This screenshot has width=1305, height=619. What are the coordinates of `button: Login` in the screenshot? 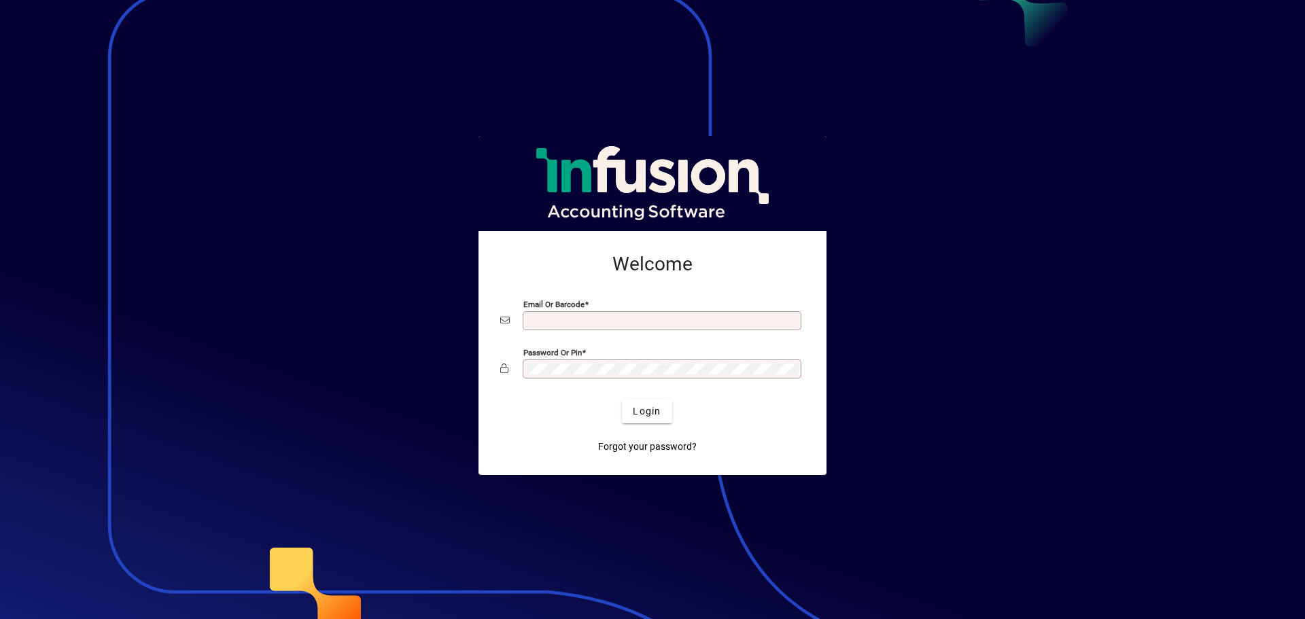 It's located at (646, 411).